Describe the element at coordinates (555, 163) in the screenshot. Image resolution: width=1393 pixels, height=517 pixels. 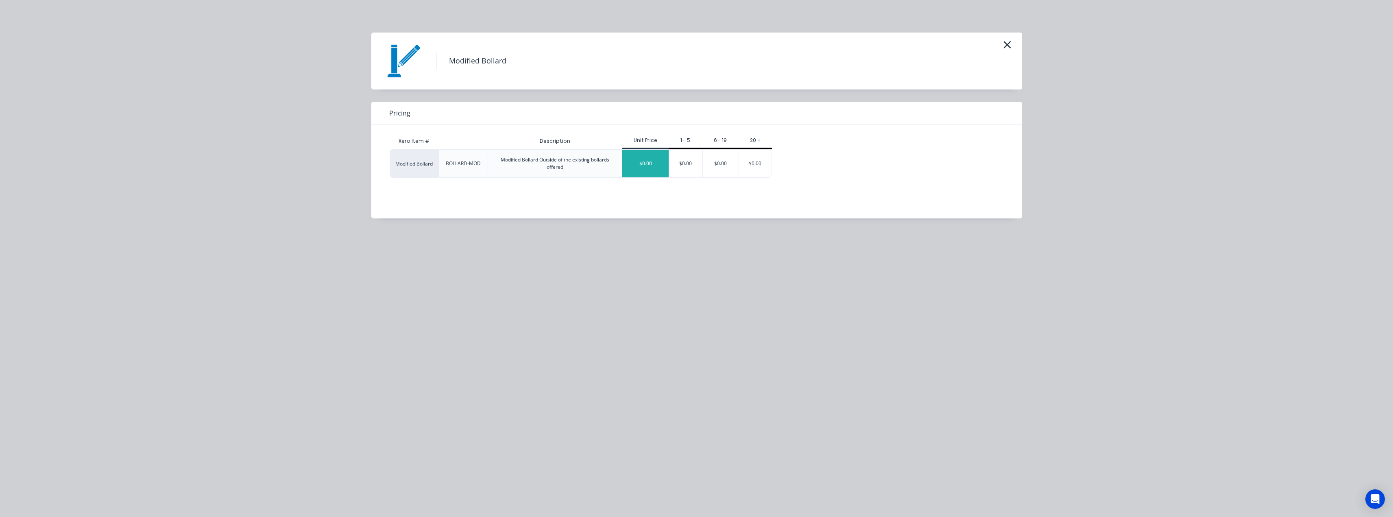
I see `div: Modified Bollard Outside of the existing bollards offered` at that location.